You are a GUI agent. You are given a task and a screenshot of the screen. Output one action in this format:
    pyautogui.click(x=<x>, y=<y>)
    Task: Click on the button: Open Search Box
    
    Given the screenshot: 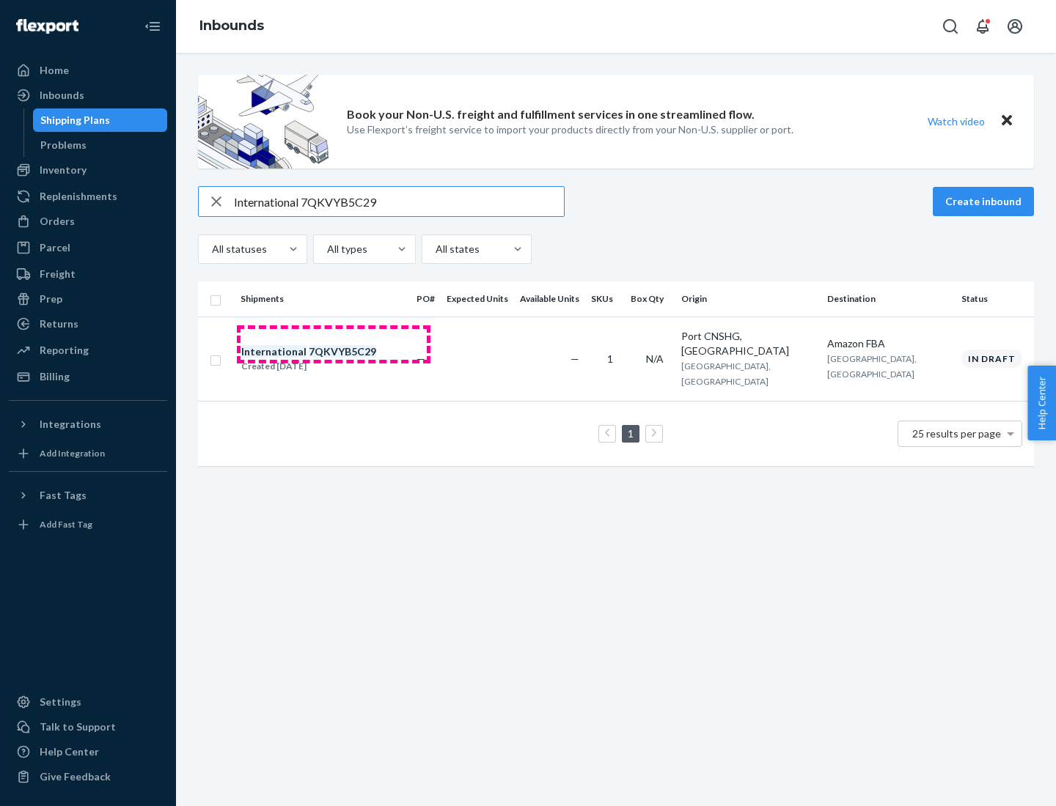 What is the action you would take?
    pyautogui.click(x=950, y=26)
    